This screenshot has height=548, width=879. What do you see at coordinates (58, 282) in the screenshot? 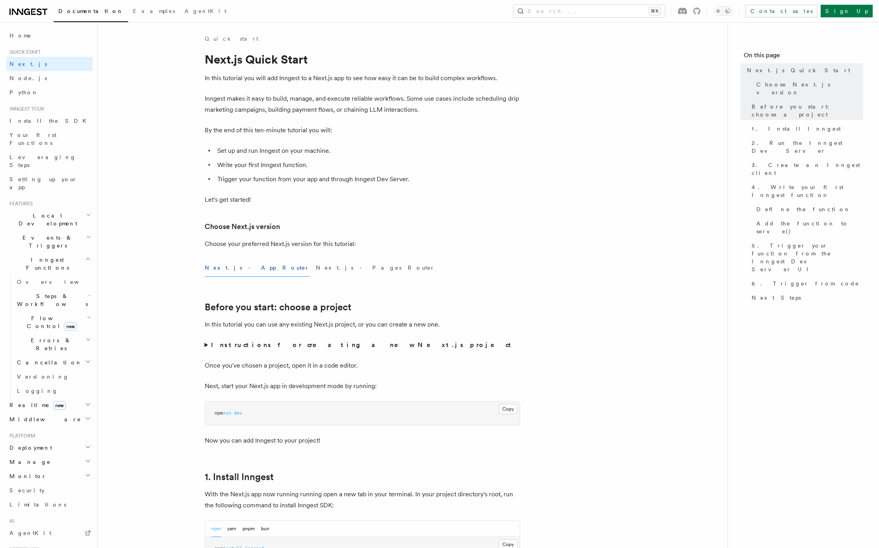
I see `span: Overview` at bounding box center [58, 282].